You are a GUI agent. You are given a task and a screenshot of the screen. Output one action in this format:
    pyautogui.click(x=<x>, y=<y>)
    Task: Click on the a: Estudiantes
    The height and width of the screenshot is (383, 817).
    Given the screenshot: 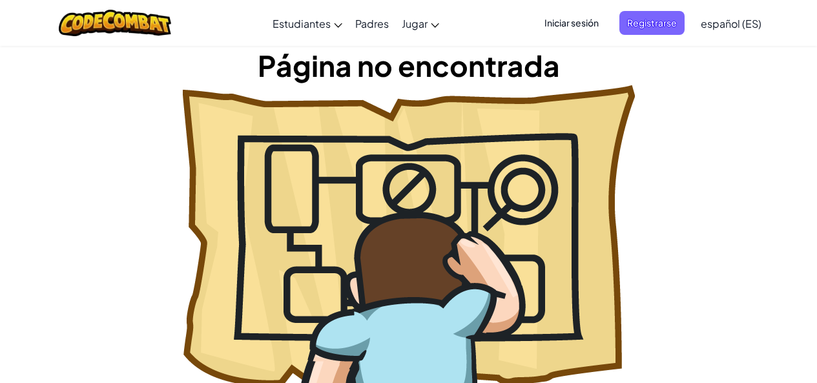 What is the action you would take?
    pyautogui.click(x=308, y=23)
    